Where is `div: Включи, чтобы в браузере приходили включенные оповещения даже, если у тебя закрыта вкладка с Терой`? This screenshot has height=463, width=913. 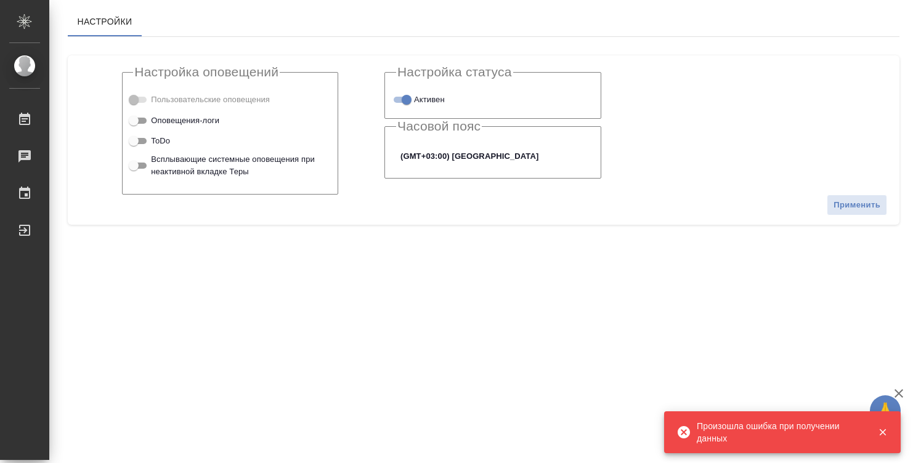
div: Включи, чтобы в браузере приходили включенные оповещения даже, если у тебя закрыта вкладка с Терой is located at coordinates (230, 166).